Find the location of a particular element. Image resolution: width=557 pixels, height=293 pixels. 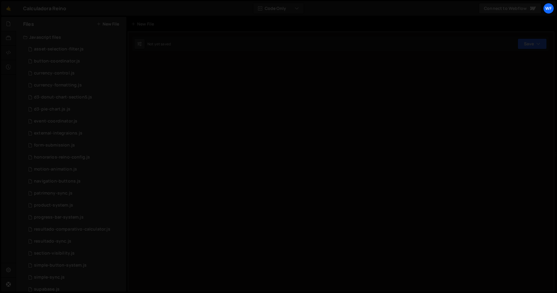

div: d3-pie-chart.js.js is located at coordinates (52, 109).